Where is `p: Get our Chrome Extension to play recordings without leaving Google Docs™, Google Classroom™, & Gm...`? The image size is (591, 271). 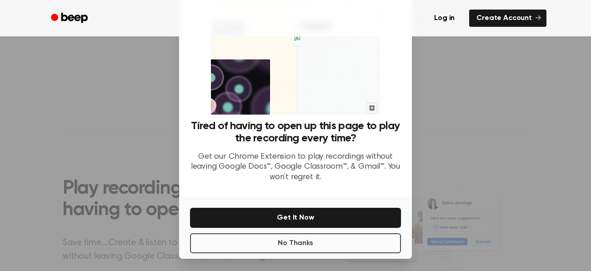 p: Get our Chrome Extension to play recordings without leaving Google Docs™, Google Classroom™, & Gm... is located at coordinates (296, 167).